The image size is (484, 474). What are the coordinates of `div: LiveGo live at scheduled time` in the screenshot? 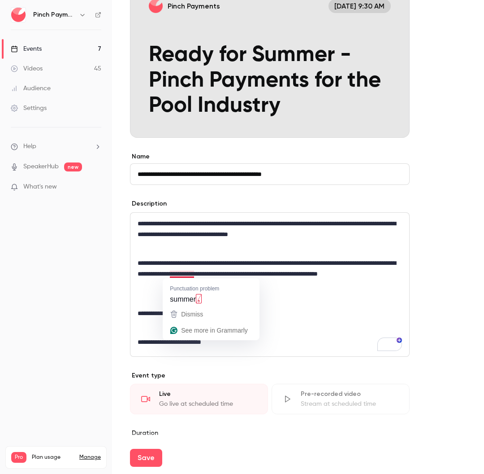 It's located at (199, 399).